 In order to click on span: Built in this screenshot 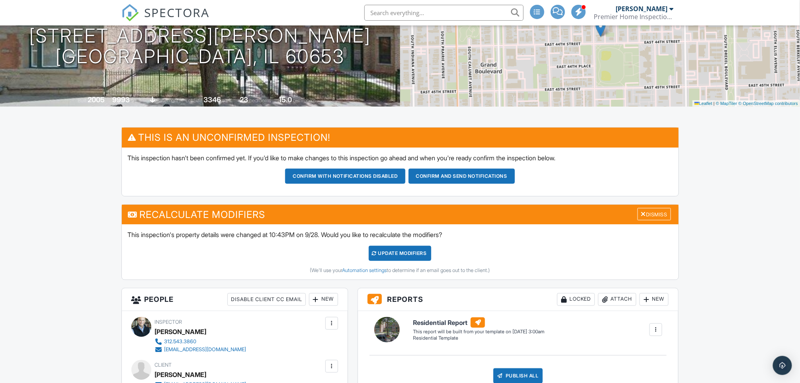, I will do `click(82, 100)`.